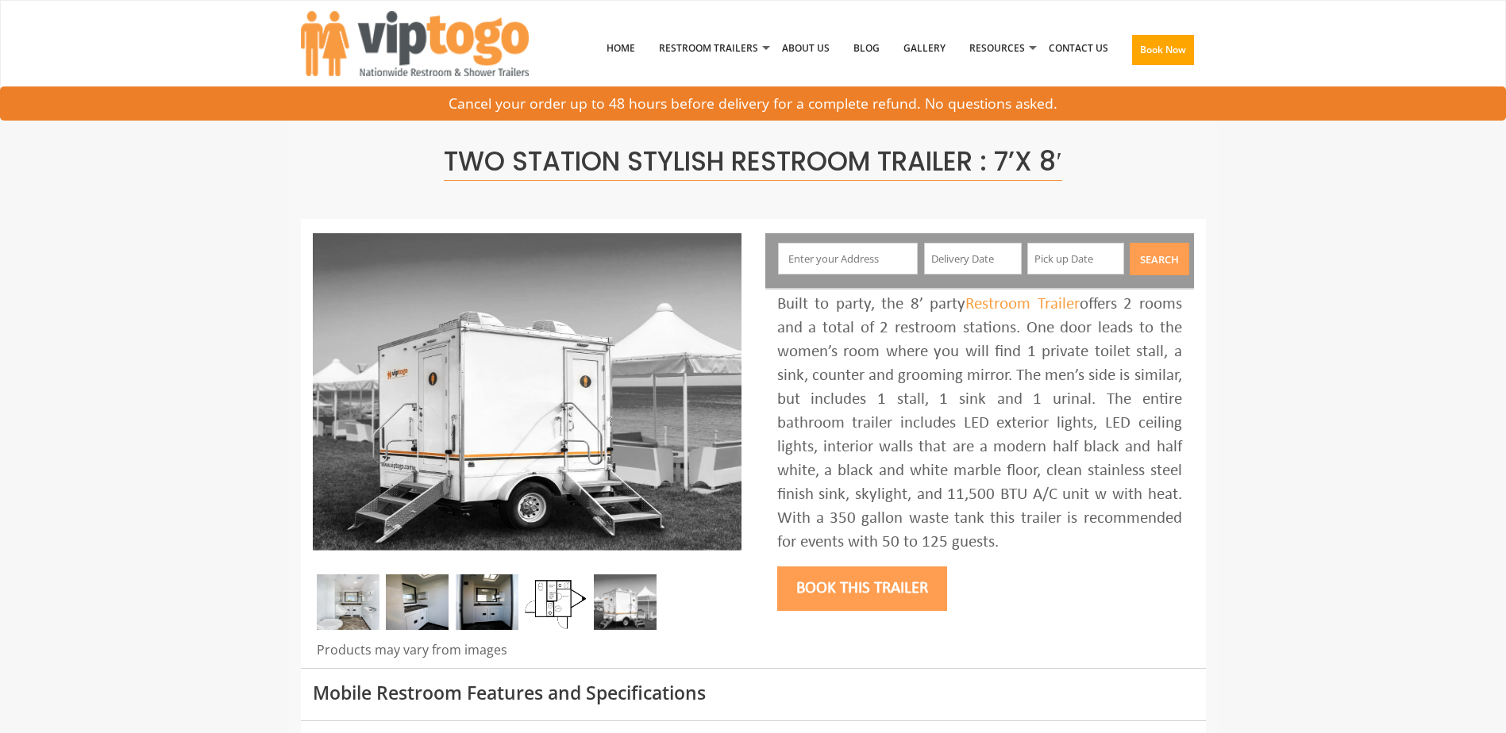  What do you see at coordinates (348, 602) in the screenshot?
I see `img: Inside of complete restroom with a stall, a urinal, tissue holders, cabinets and mirror` at bounding box center [348, 602].